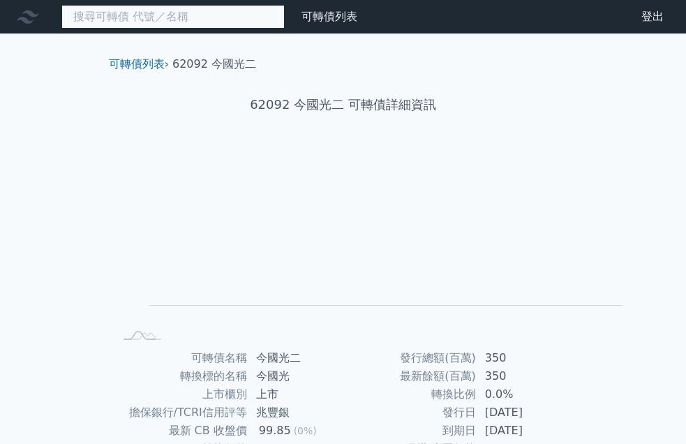  Describe the element at coordinates (410, 431) in the screenshot. I see `td: 到期日` at that location.